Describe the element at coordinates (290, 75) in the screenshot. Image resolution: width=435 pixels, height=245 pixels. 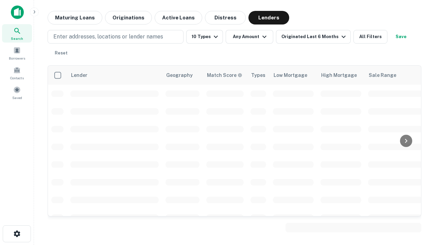
I see `div: Low Mortgage` at that location.